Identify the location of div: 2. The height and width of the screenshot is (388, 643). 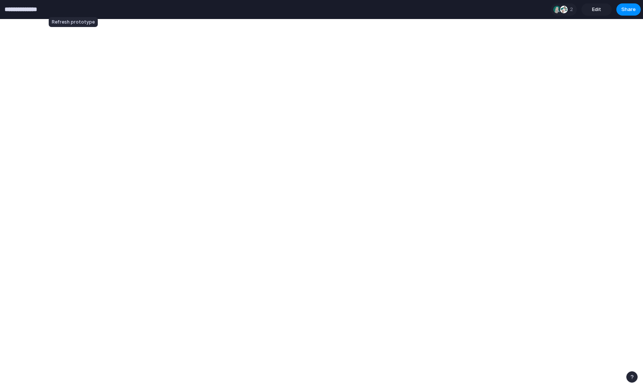
(564, 10).